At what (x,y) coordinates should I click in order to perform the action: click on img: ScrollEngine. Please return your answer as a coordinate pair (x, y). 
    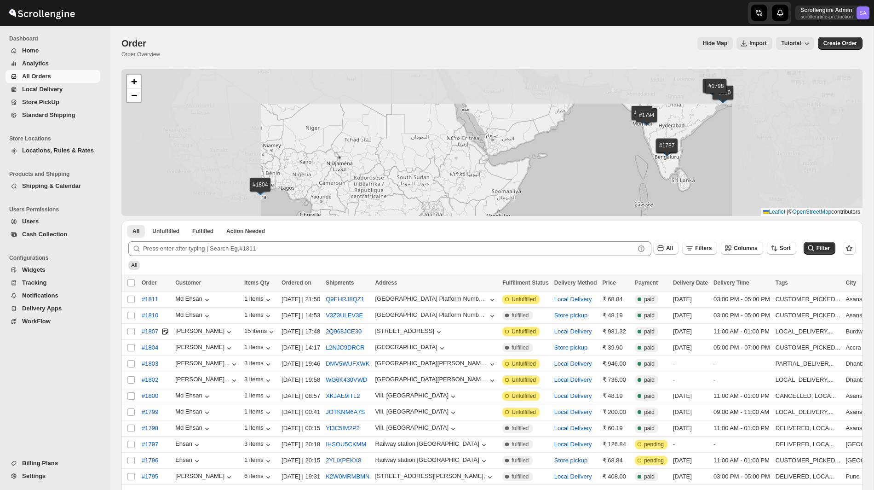
    Looking at the image, I should click on (42, 13).